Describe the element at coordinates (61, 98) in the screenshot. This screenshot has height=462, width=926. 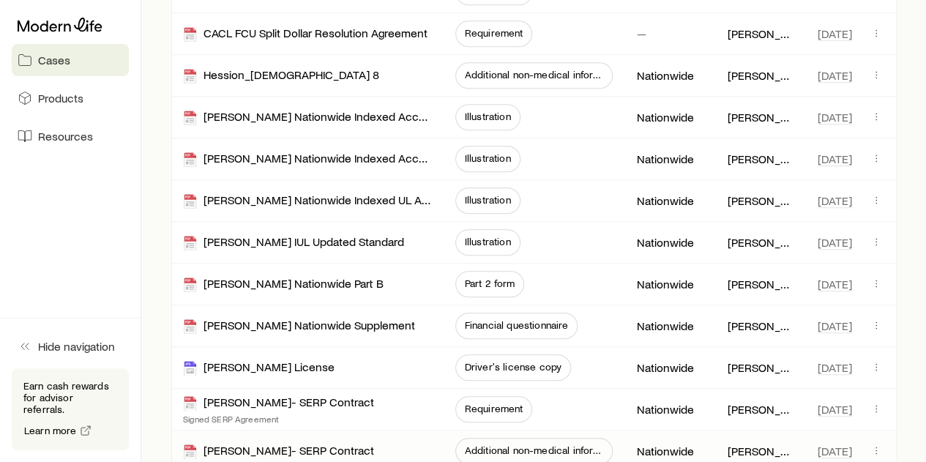
I see `span: Products` at that location.